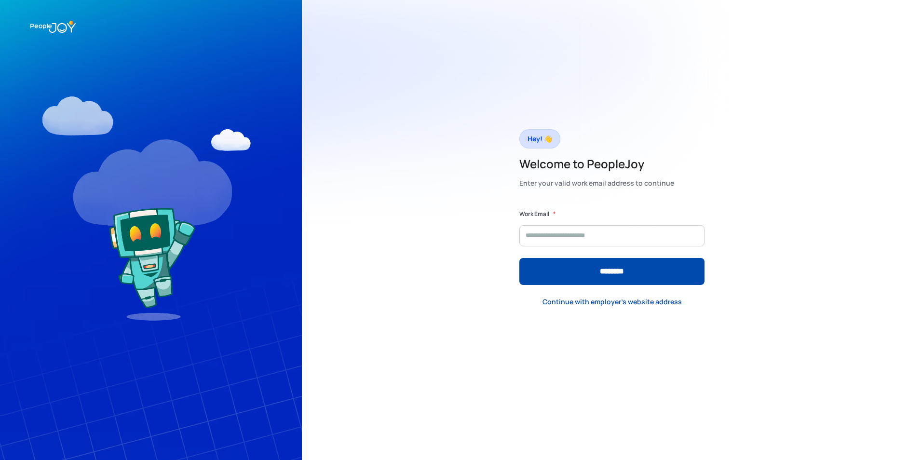 The image size is (922, 460). What do you see at coordinates (612, 302) in the screenshot?
I see `a: Continue with employer's website address` at bounding box center [612, 302].